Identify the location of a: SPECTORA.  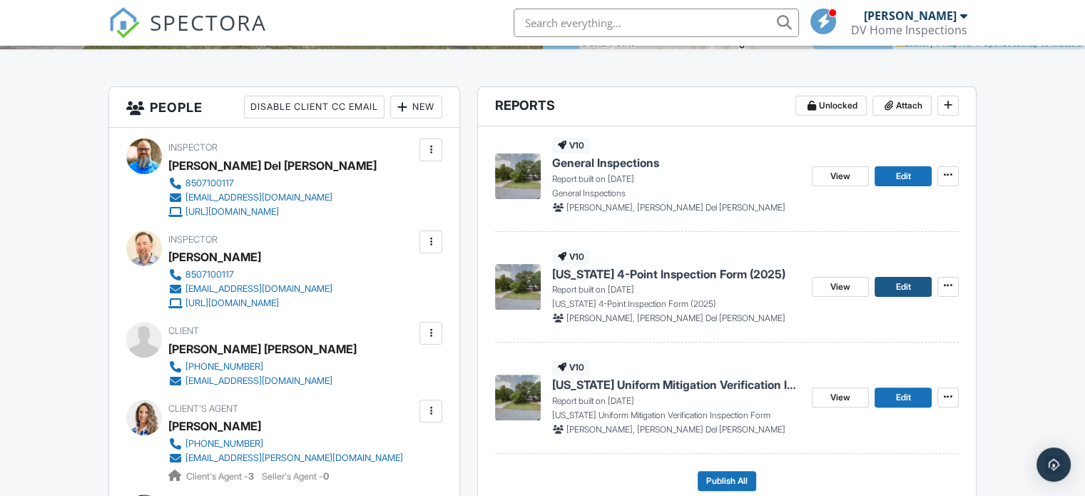
(188, 34).